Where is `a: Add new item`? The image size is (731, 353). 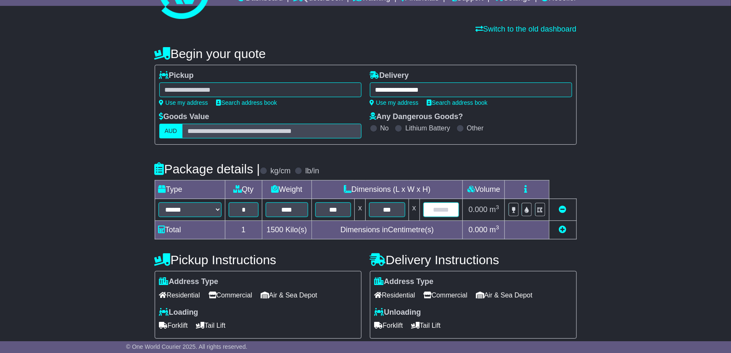 a: Add new item is located at coordinates (563, 229).